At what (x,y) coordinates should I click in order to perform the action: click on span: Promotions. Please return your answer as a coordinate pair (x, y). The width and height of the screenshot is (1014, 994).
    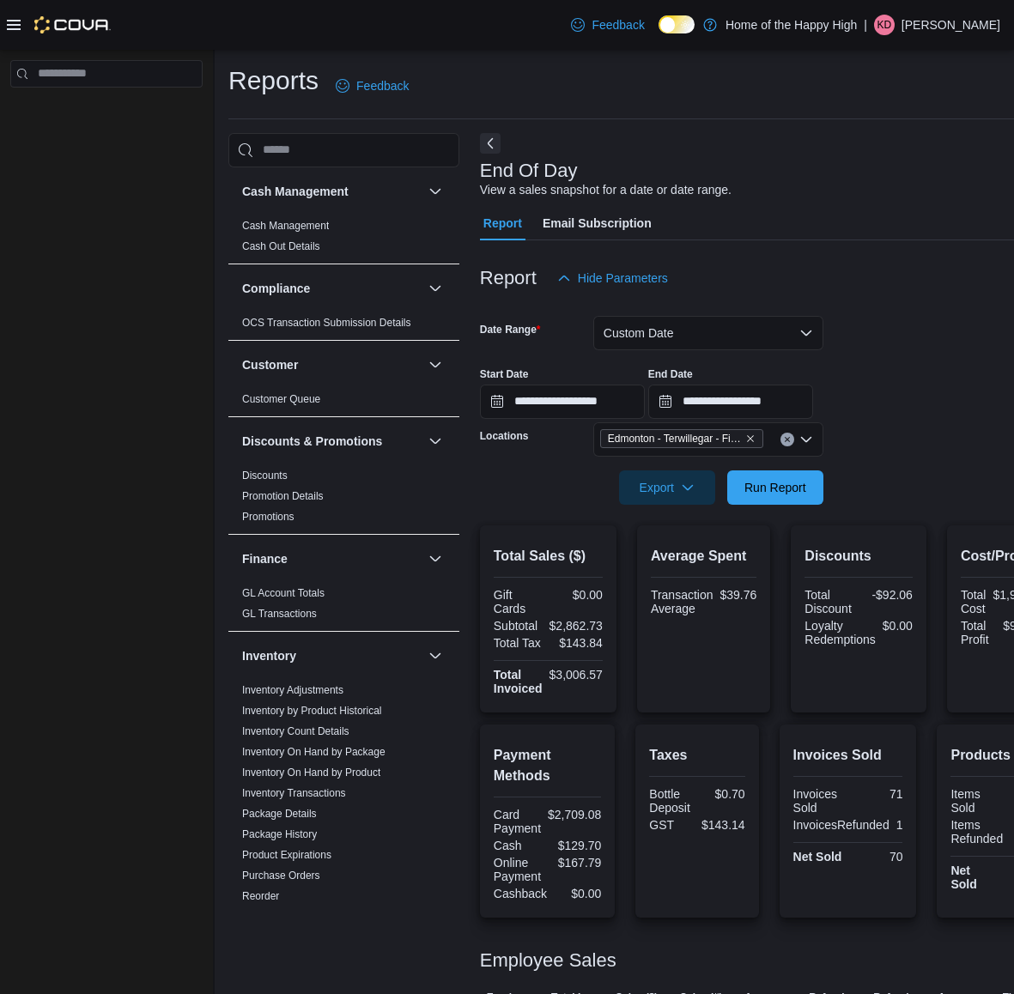
    Looking at the image, I should click on (268, 517).